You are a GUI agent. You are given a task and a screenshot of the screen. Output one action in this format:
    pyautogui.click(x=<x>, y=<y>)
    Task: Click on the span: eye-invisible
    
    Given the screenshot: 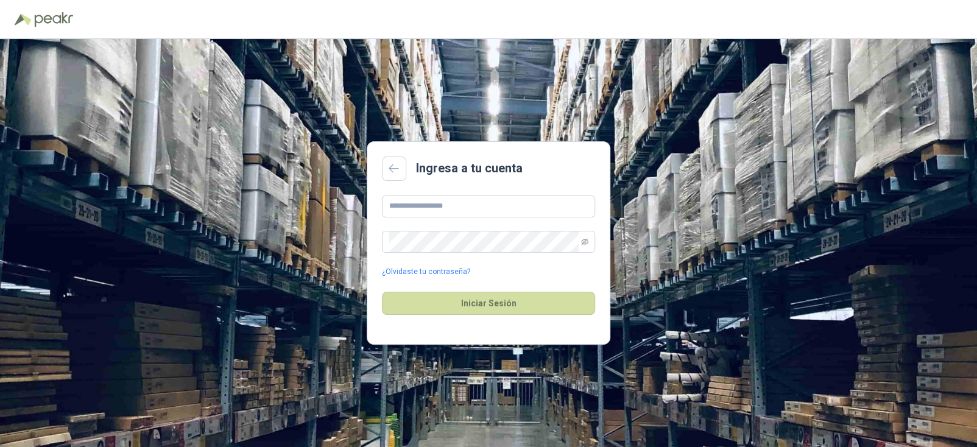 What is the action you would take?
    pyautogui.click(x=585, y=242)
    